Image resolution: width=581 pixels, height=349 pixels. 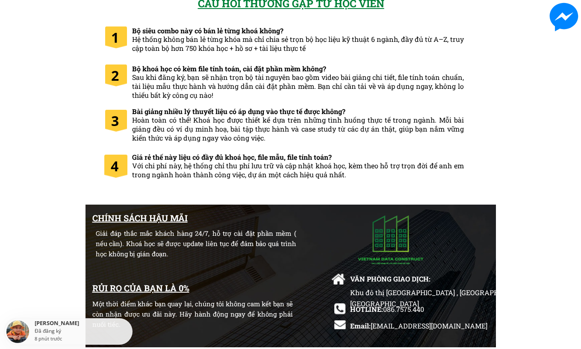 I want to click on span: Với chi phí này, hệ thống chỉ thu phí lưu trữ và cập nhật khoá học, kèm theo hỗ trợ trọn đời để a..., so click(x=298, y=170).